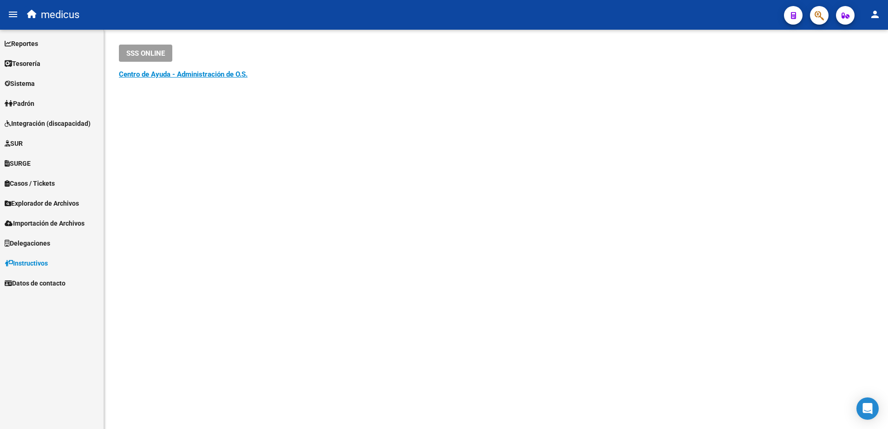 This screenshot has width=888, height=429. I want to click on button: SSS ONLINE, so click(145, 53).